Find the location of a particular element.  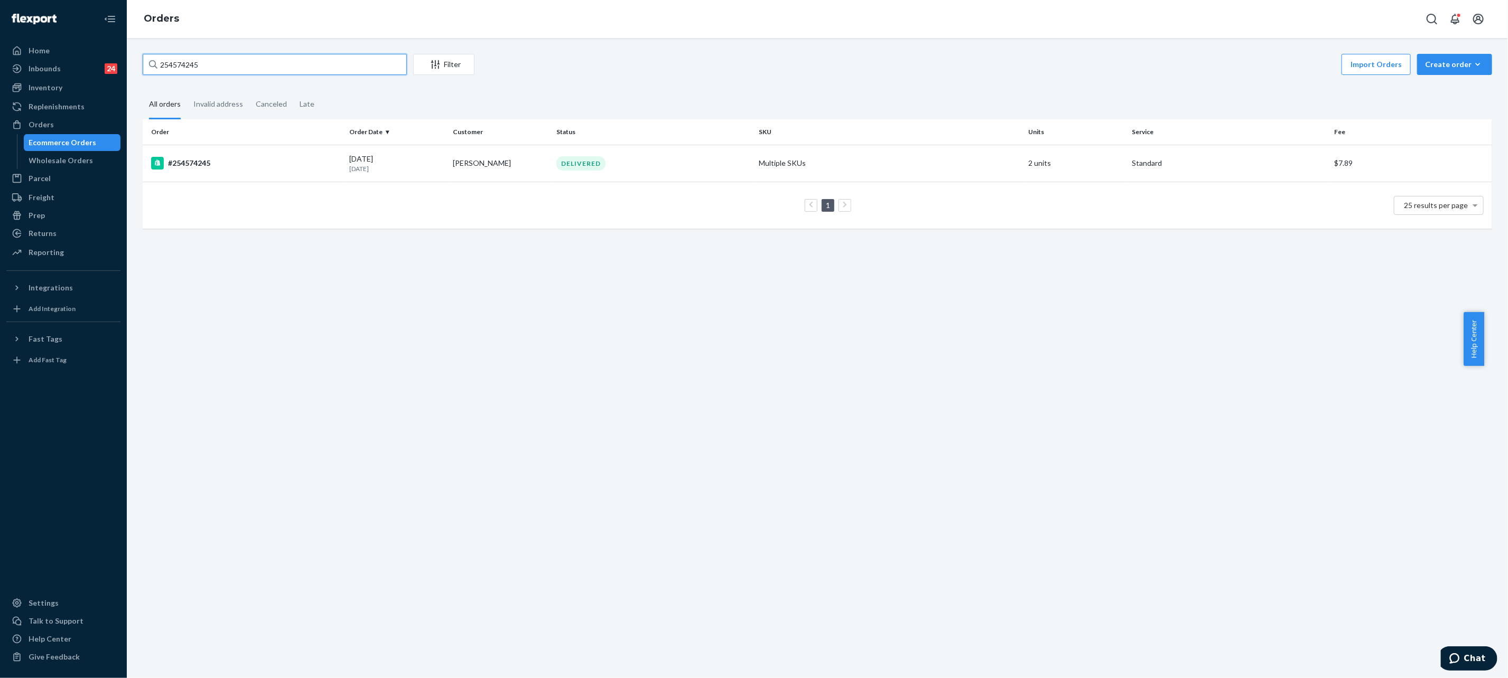

button: Open Search Box is located at coordinates (1432, 19).